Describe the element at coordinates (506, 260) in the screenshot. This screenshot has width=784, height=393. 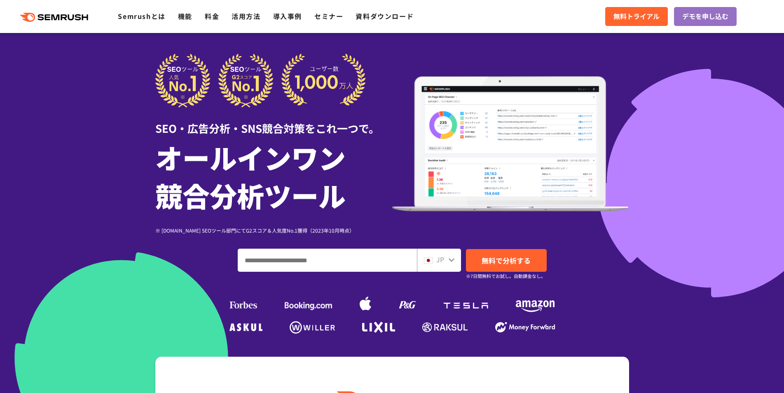
I see `span: 無料で分析する` at that location.